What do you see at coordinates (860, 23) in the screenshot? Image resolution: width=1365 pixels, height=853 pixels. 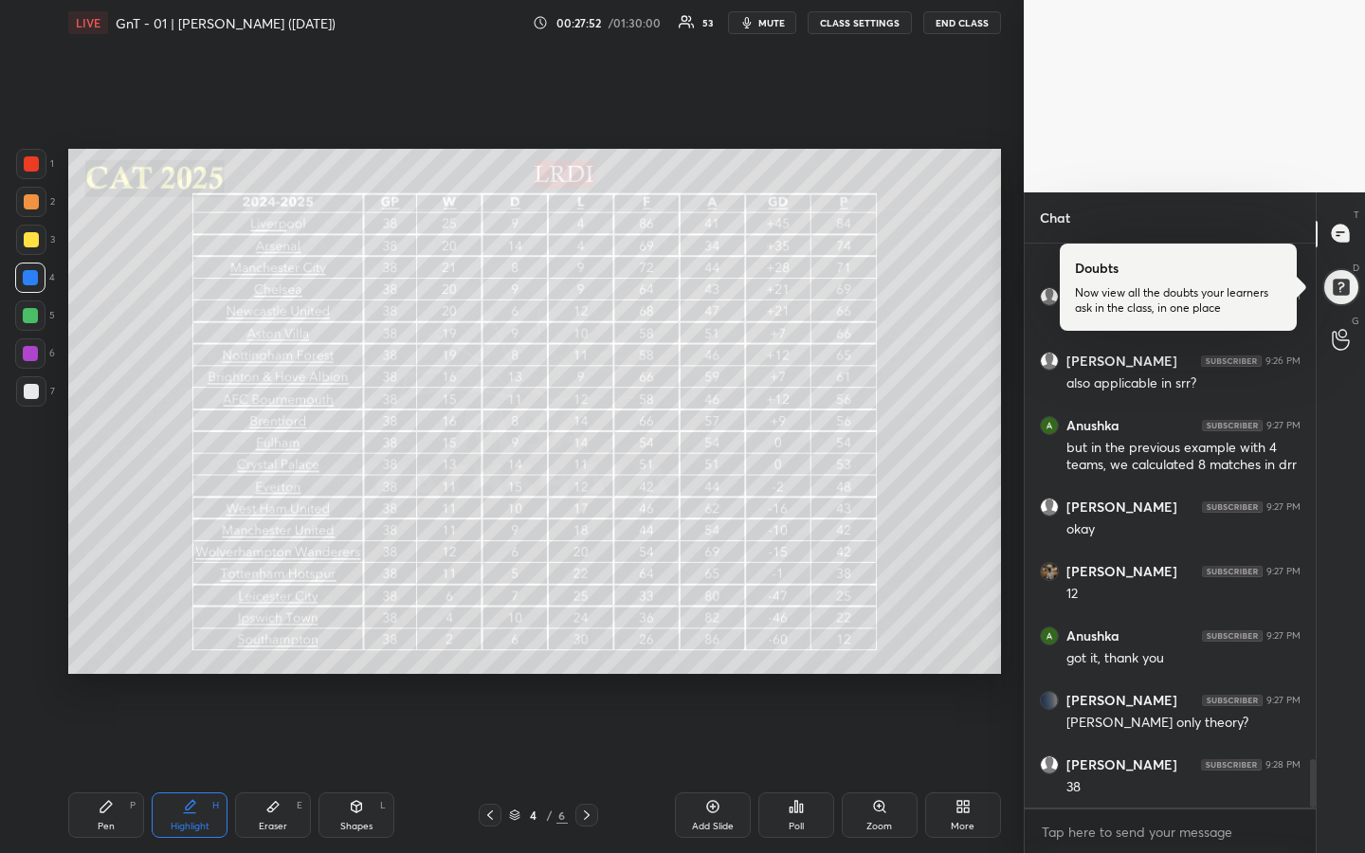 I see `button: CLASS SETTINGS` at bounding box center [860, 23].